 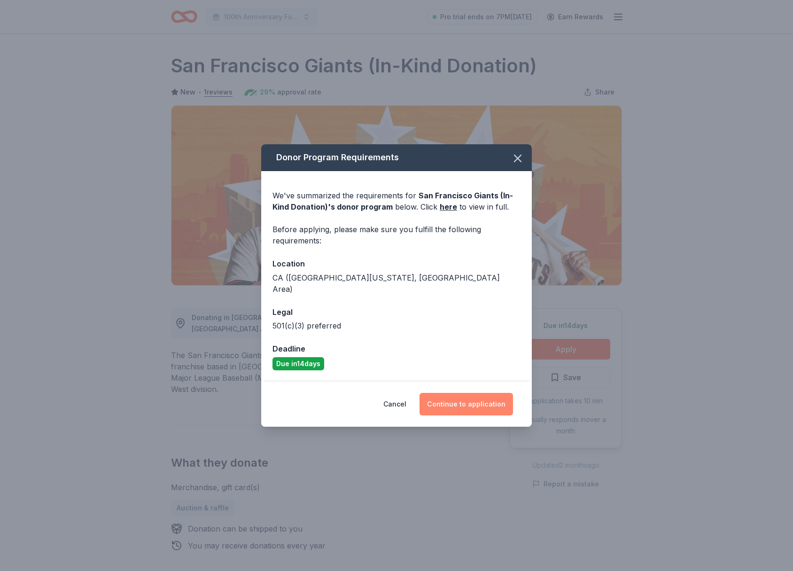 I want to click on div: Donor Program Requirements, so click(x=396, y=157).